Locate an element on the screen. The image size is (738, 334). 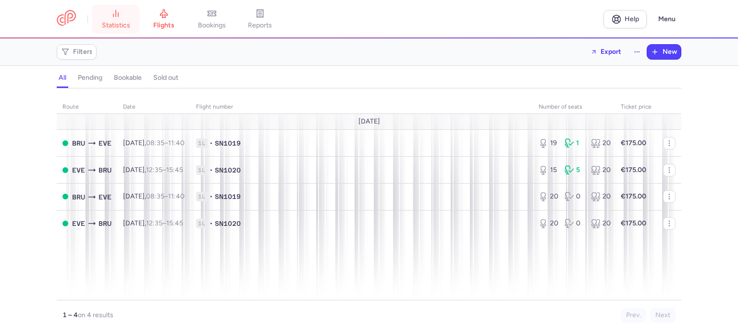
a: bookings is located at coordinates (212, 19).